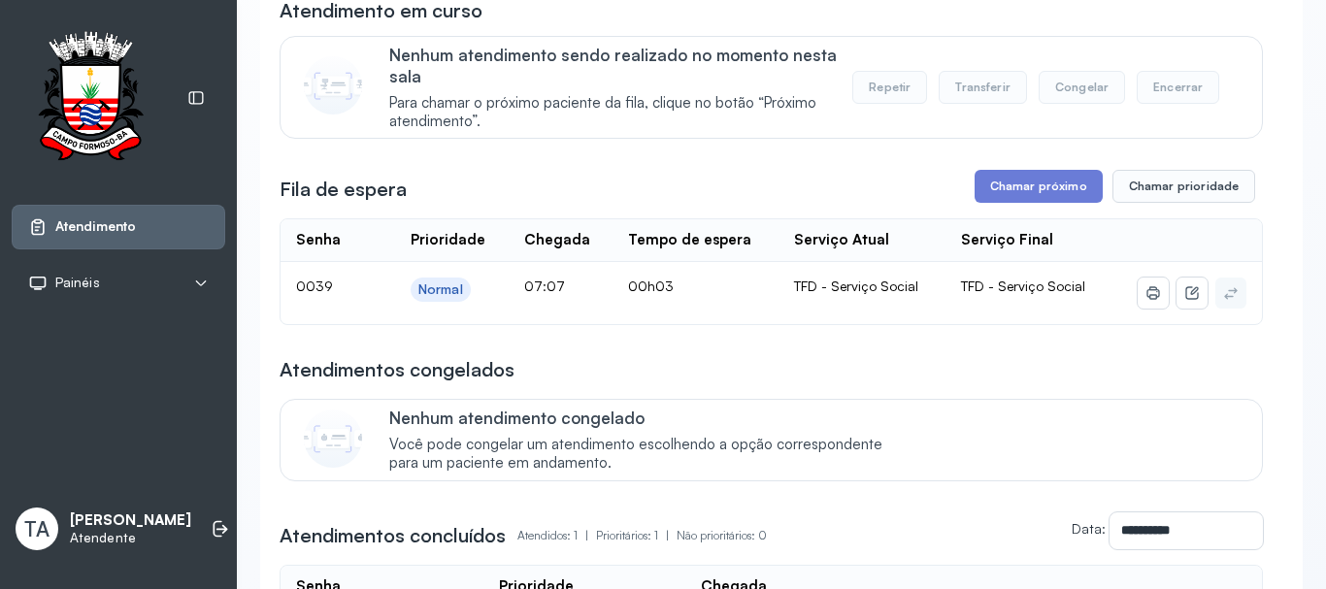 Image resolution: width=1326 pixels, height=589 pixels. Describe the element at coordinates (620, 65) in the screenshot. I see `p: Nenhum atendimento sendo realizado no momento nesta sala` at that location.